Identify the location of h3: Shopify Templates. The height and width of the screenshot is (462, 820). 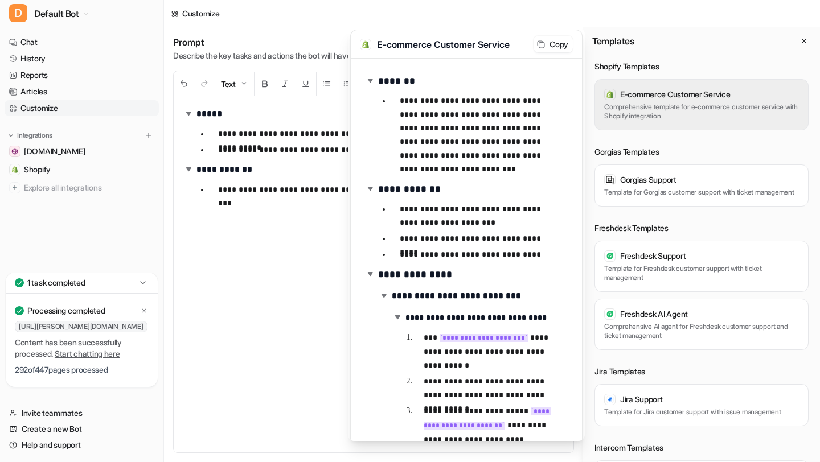
(701, 67).